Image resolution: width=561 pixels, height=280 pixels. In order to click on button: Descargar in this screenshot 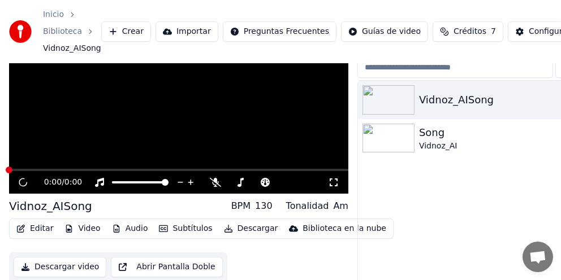, I will do `click(251, 229)`.